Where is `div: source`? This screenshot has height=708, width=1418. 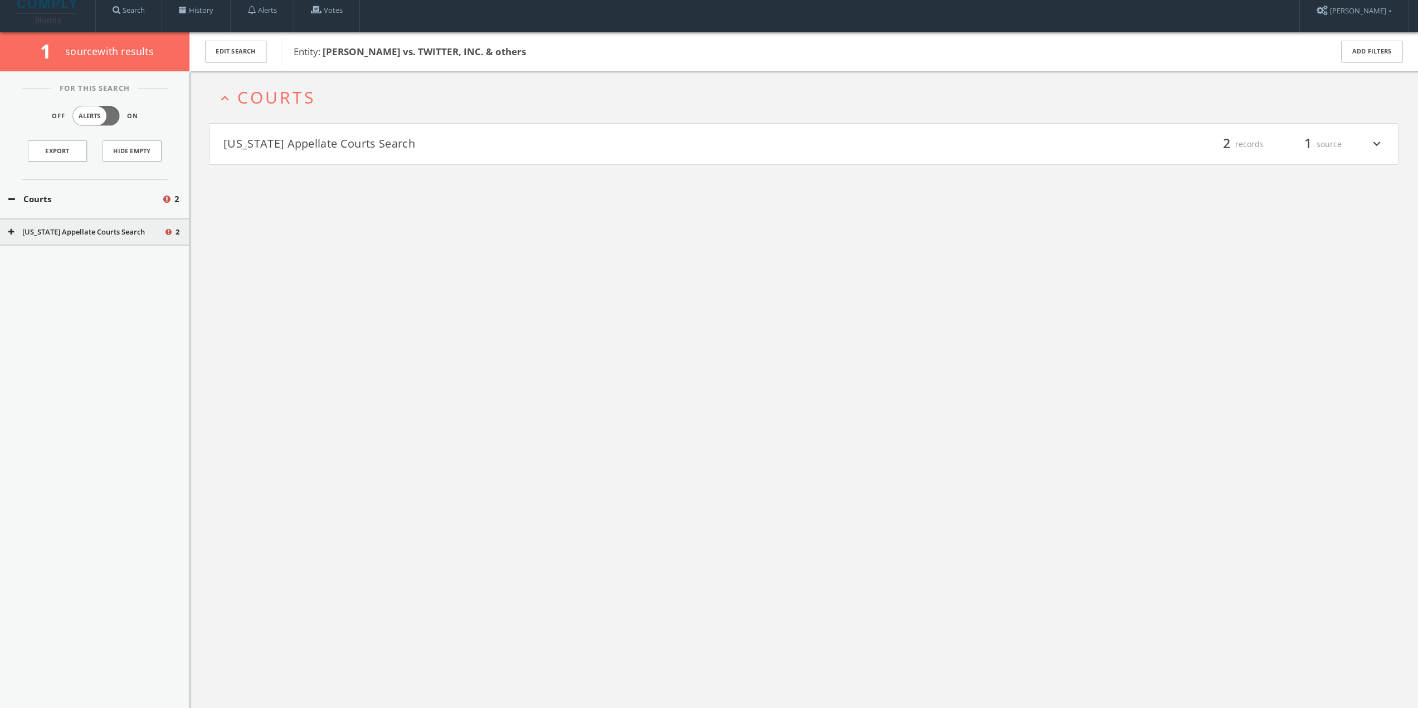
div: source is located at coordinates (1308, 144).